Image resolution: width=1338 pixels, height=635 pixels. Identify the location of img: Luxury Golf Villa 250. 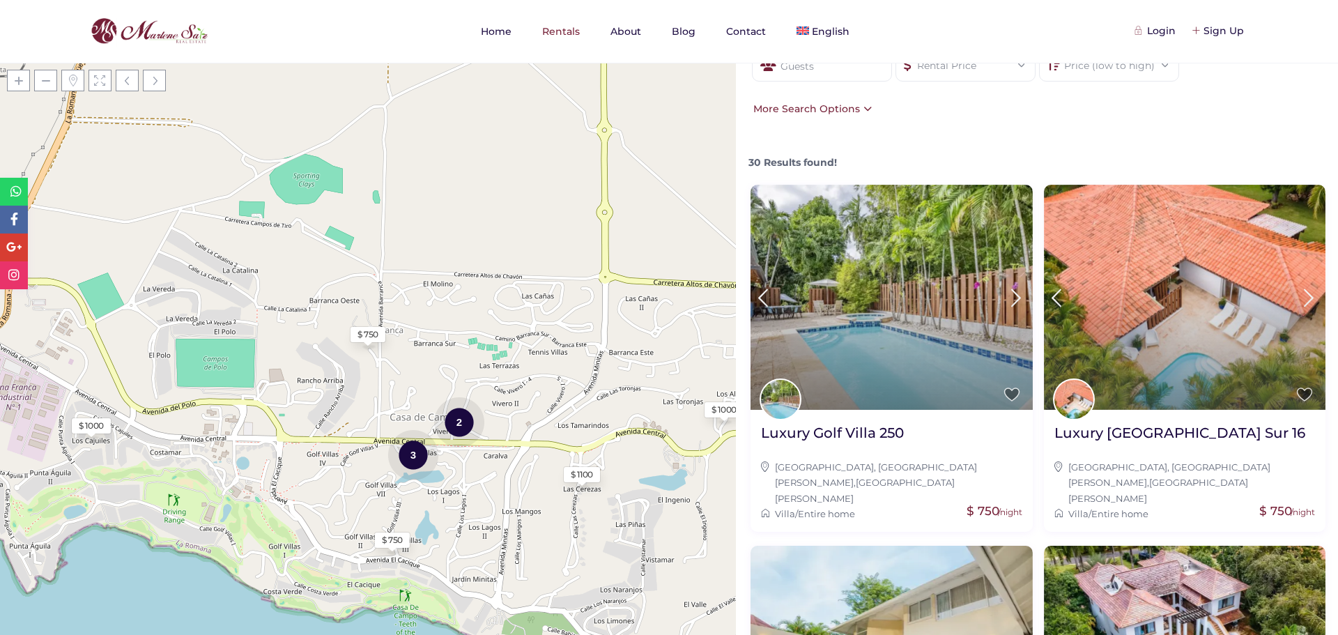
(892, 297).